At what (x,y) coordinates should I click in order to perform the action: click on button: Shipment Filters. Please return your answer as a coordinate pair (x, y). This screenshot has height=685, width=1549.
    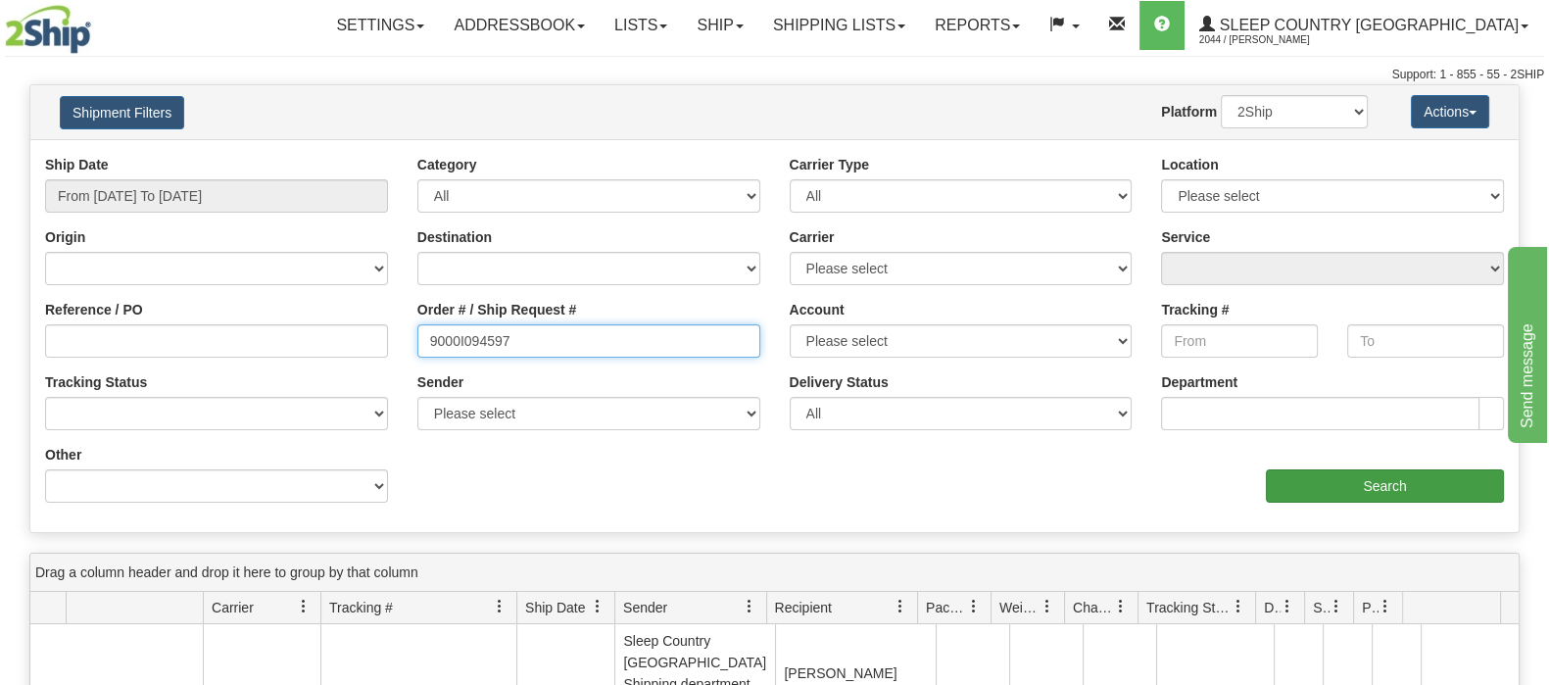
    Looking at the image, I should click on (122, 113).